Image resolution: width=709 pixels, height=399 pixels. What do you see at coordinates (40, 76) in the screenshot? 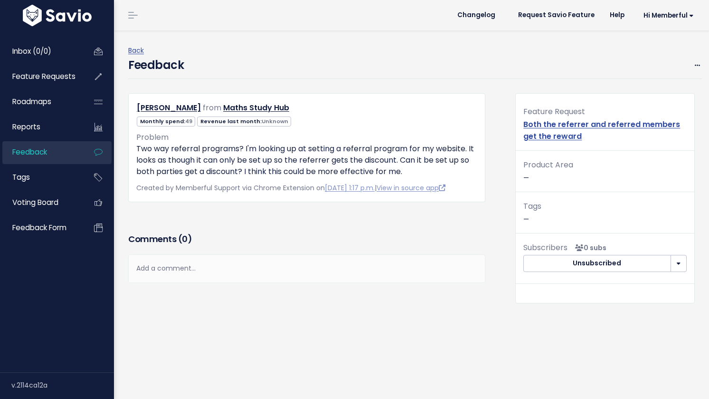
I see `a: Feature Requests` at bounding box center [40, 76].